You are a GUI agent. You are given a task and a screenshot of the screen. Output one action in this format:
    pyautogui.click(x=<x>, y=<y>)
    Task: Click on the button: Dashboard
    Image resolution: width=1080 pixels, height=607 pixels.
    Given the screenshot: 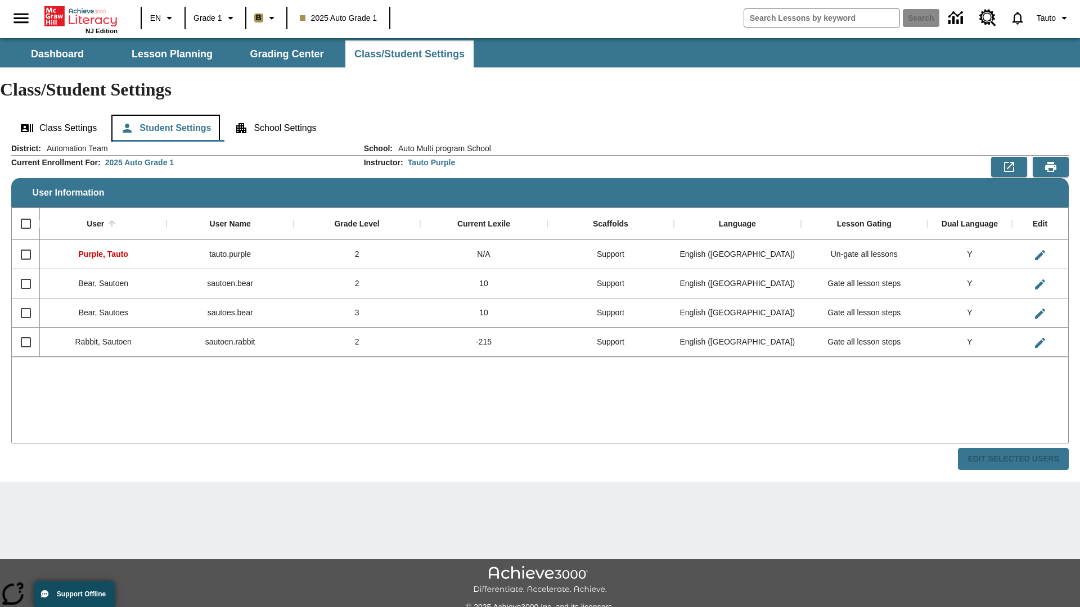 What is the action you would take?
    pyautogui.click(x=57, y=54)
    